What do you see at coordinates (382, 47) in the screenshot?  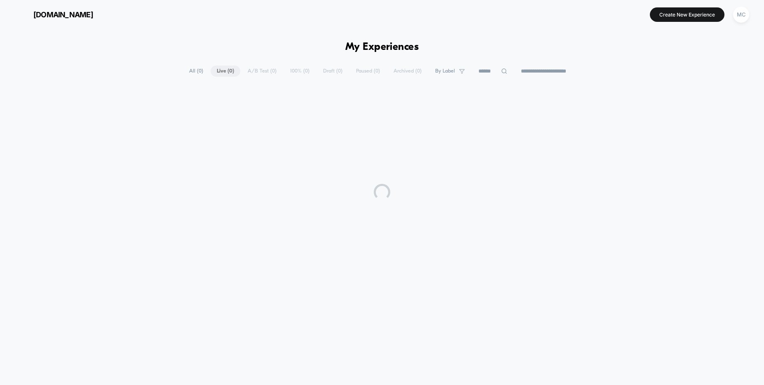 I see `h1: My Experiences` at bounding box center [382, 47].